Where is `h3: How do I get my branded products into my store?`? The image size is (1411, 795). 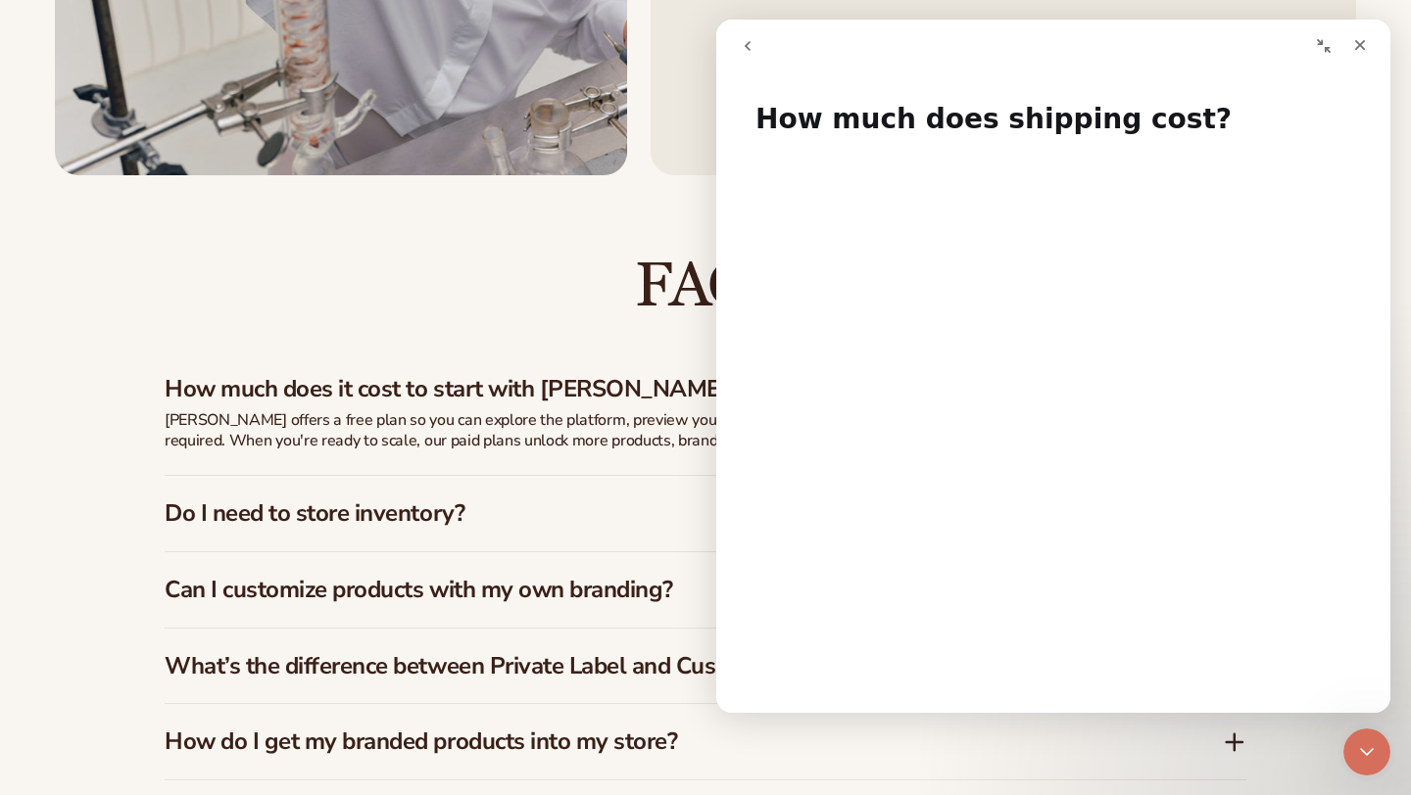 h3: How do I get my branded products into my store? is located at coordinates (664, 742).